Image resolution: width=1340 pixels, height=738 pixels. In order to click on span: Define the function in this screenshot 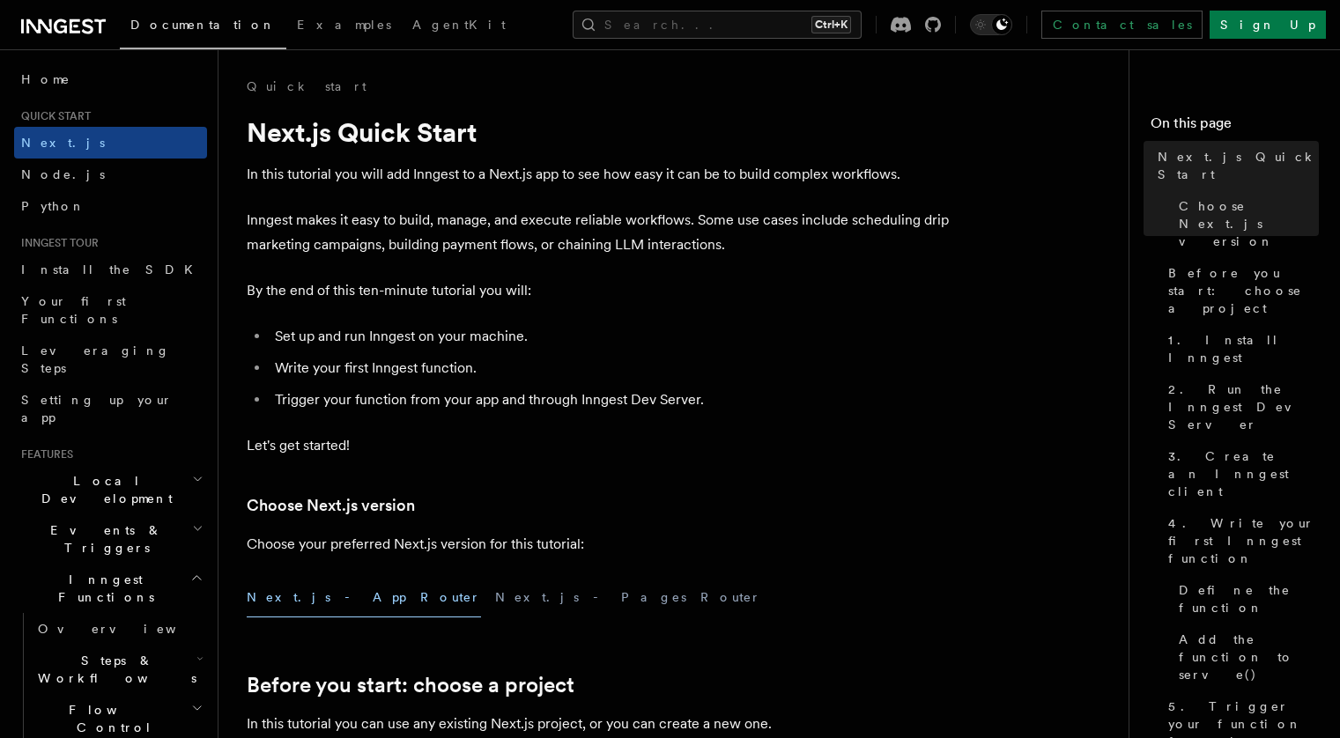, I will do `click(1248, 599)`.